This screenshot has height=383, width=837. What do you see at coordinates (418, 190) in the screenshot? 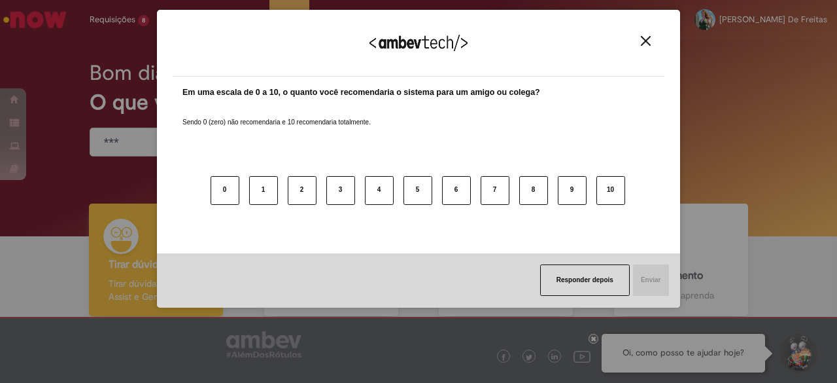
I see `button: 5` at bounding box center [418, 190].